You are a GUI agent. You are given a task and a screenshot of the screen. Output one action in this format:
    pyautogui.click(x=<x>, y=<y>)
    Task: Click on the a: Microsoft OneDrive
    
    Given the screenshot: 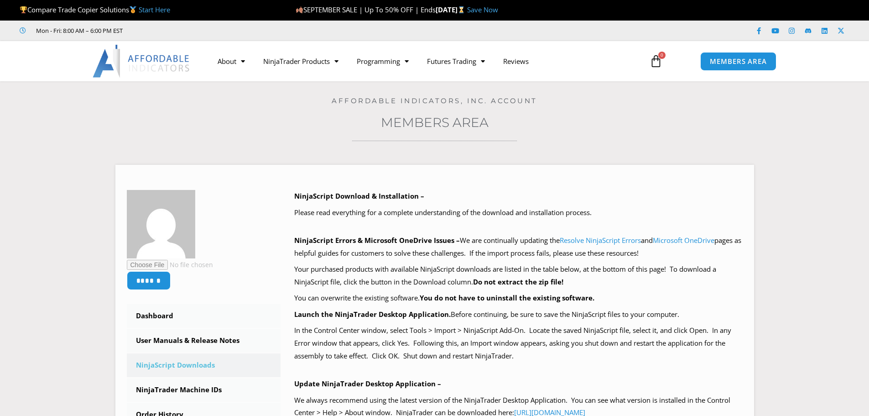 What is the action you would take?
    pyautogui.click(x=683, y=240)
    